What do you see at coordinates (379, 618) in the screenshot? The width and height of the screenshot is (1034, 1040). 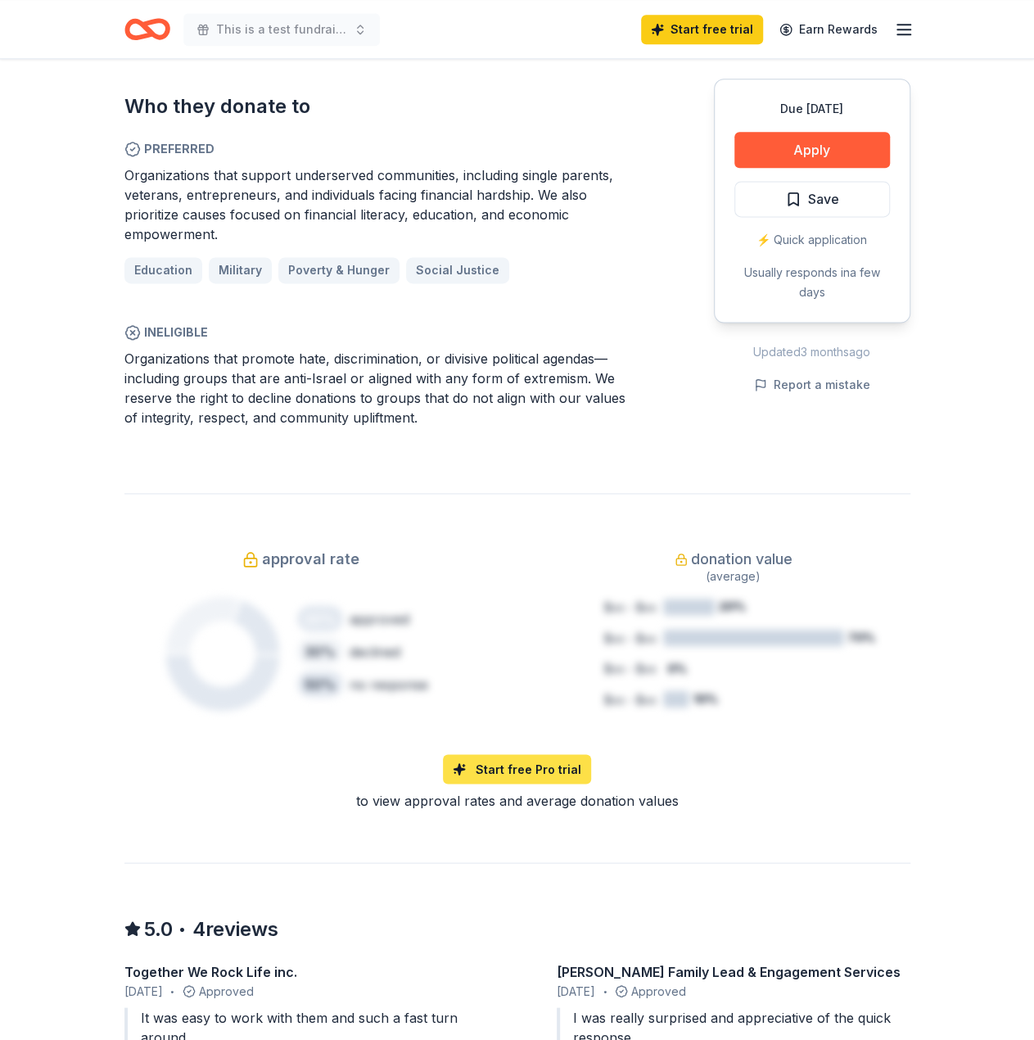 I see `div: approved` at bounding box center [379, 618].